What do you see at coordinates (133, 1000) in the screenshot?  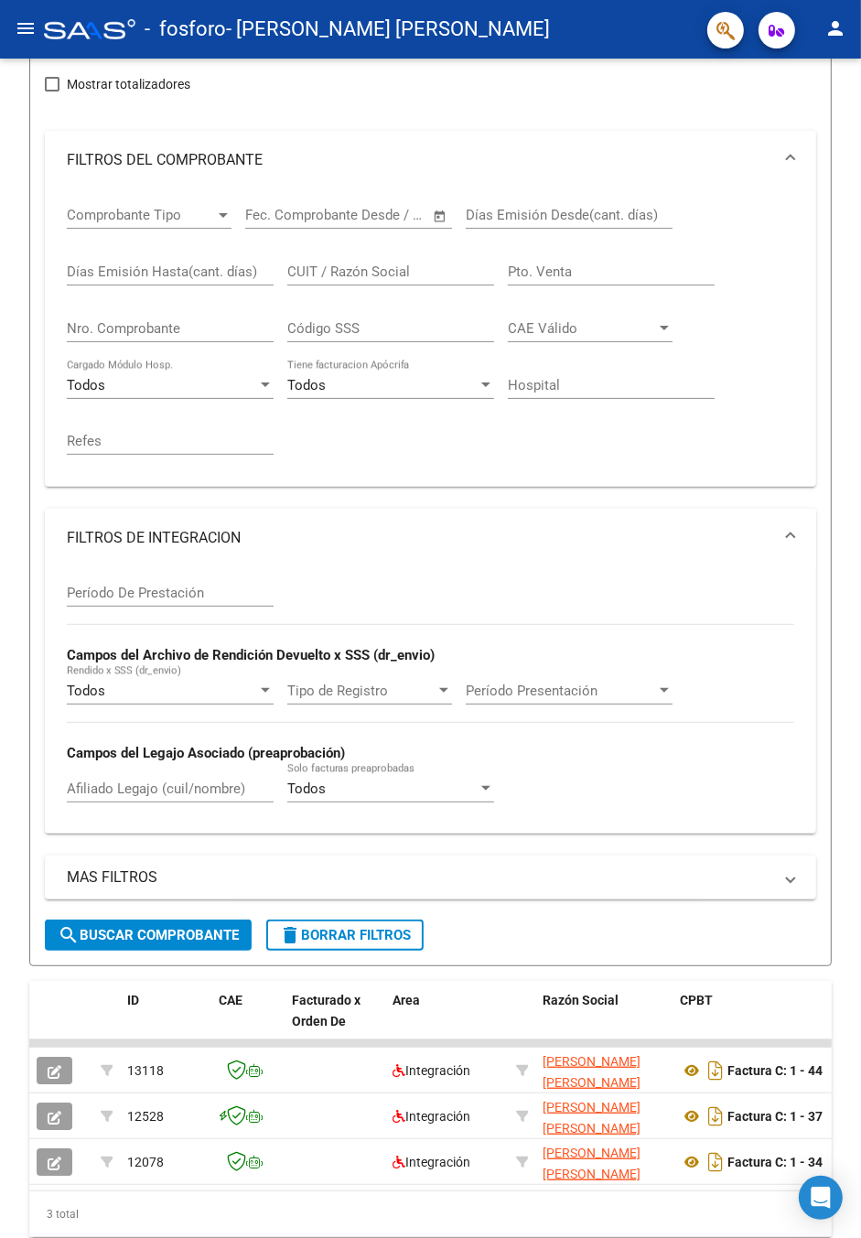 I see `span: ID` at bounding box center [133, 1000].